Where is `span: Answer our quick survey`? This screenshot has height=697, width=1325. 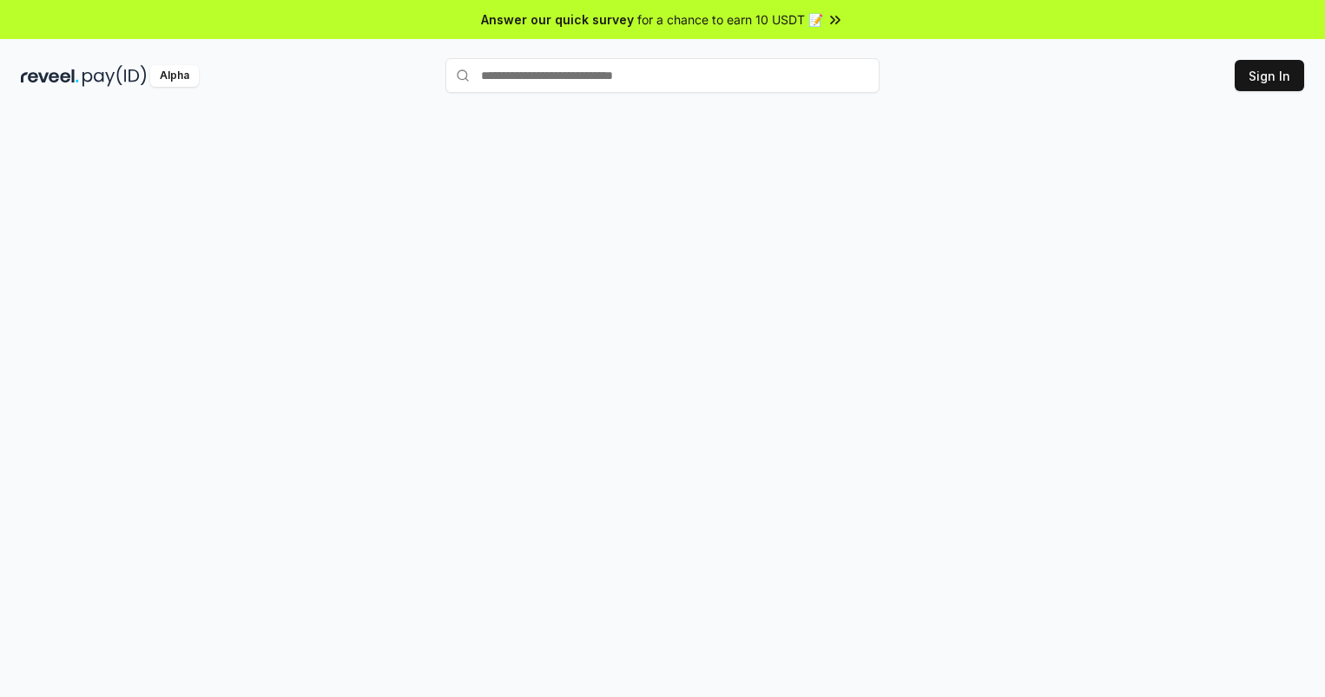
span: Answer our quick survey is located at coordinates (558, 19).